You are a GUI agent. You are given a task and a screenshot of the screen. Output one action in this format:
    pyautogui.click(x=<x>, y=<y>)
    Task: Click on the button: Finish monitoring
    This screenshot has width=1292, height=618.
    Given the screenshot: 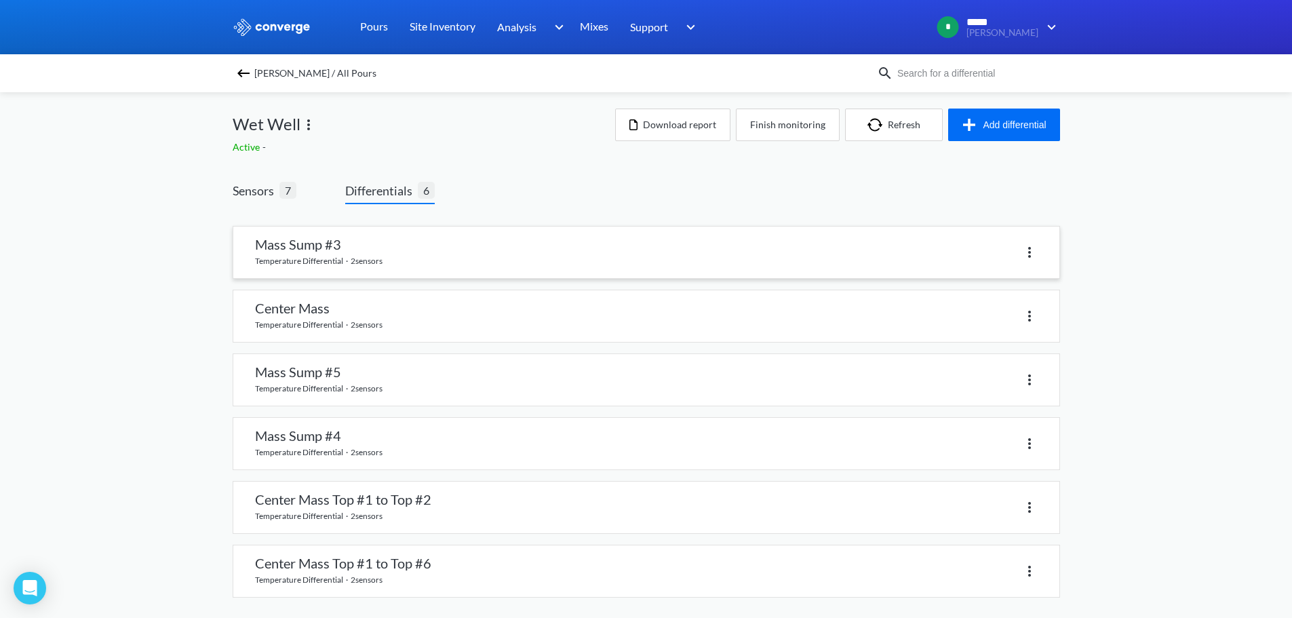 What is the action you would take?
    pyautogui.click(x=787, y=125)
    